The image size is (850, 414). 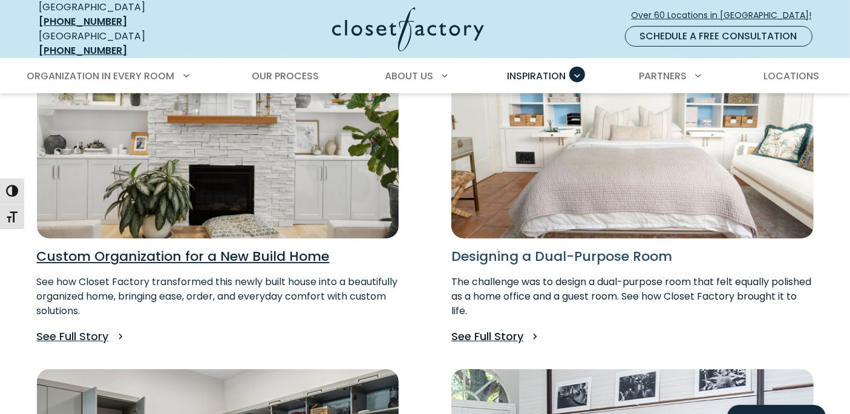 What do you see at coordinates (408, 29) in the screenshot?
I see `img: Closet Factory Logo` at bounding box center [408, 29].